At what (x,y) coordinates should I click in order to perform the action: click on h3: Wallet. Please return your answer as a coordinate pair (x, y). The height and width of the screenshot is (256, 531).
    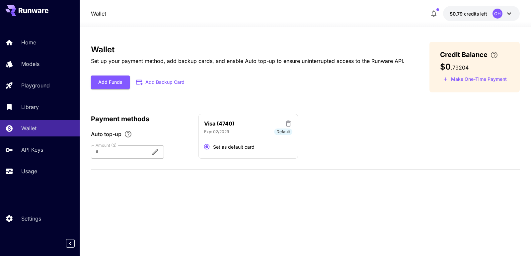
    Looking at the image, I should click on (247, 50).